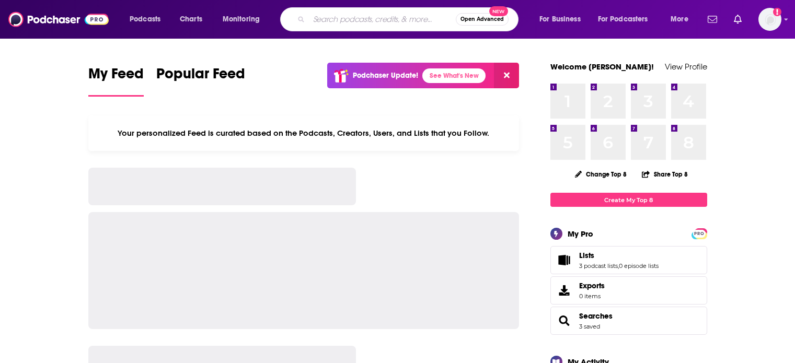 This screenshot has height=363, width=795. Describe the element at coordinates (580, 234) in the screenshot. I see `div: My Pro` at that location.